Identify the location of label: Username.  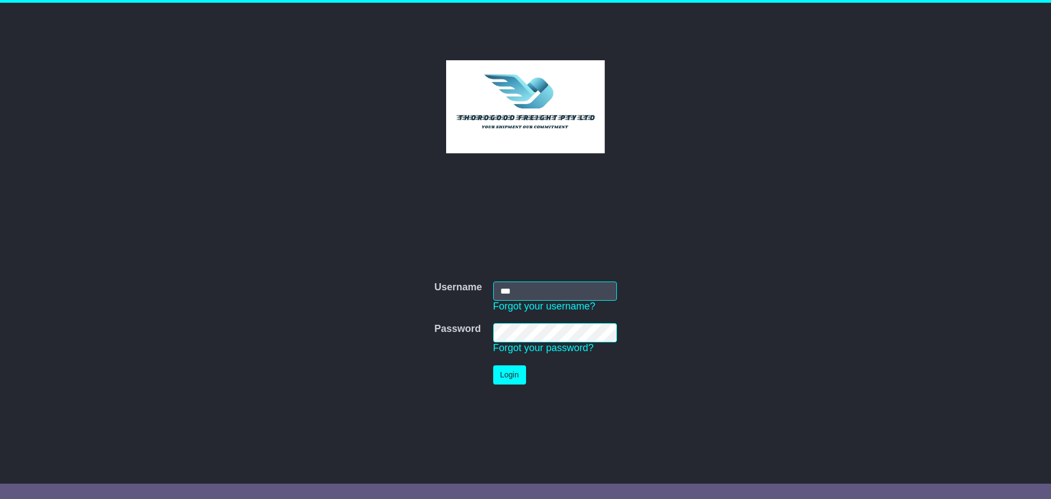
(458, 287).